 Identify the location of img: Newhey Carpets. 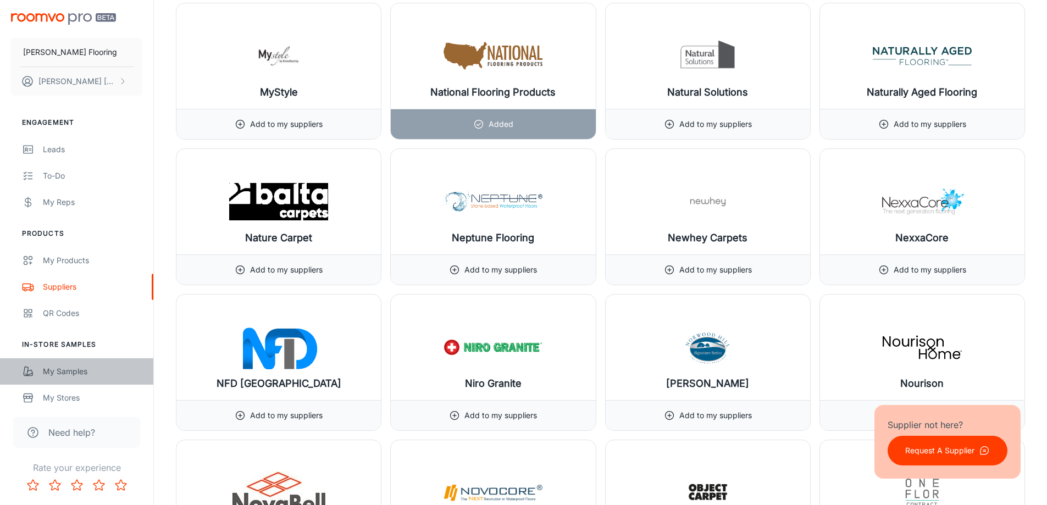
(708, 202).